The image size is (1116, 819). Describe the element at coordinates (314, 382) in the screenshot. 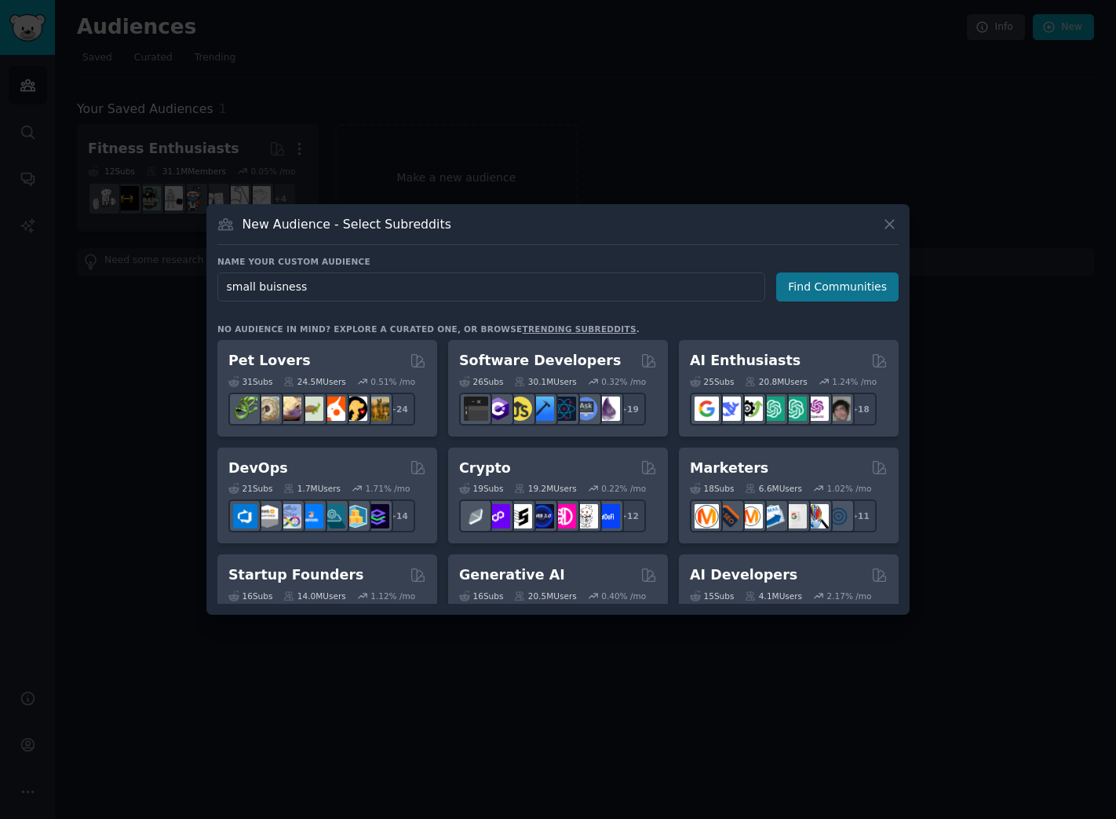

I see `div: 24.5M Users` at that location.